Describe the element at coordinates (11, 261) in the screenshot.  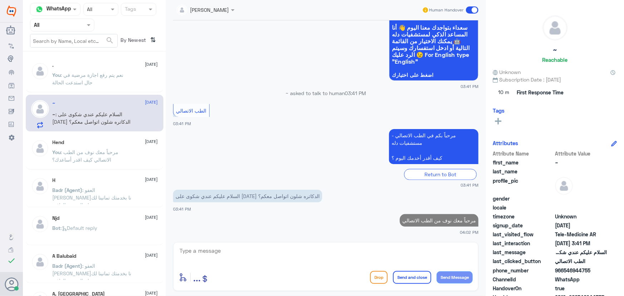
I see `i: check` at that location.